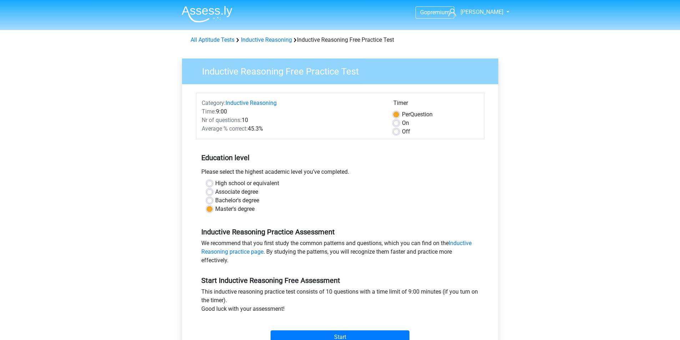 The height and width of the screenshot is (340, 680). I want to click on label: Off, so click(406, 132).